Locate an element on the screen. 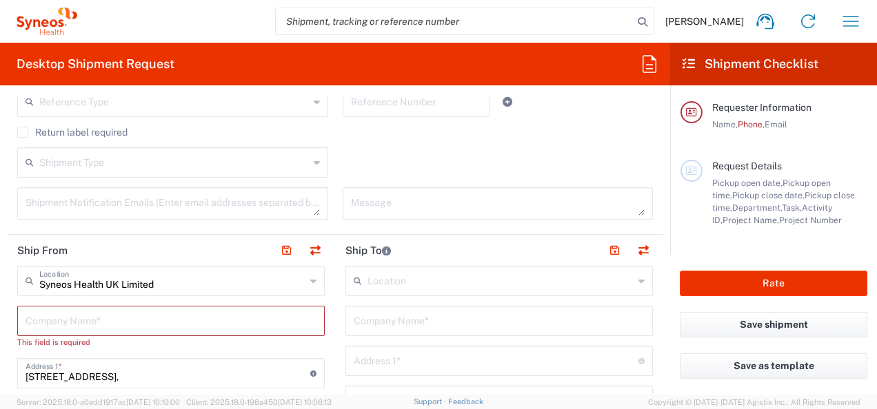 The width and height of the screenshot is (877, 409). span: Project Name, is located at coordinates (751, 220).